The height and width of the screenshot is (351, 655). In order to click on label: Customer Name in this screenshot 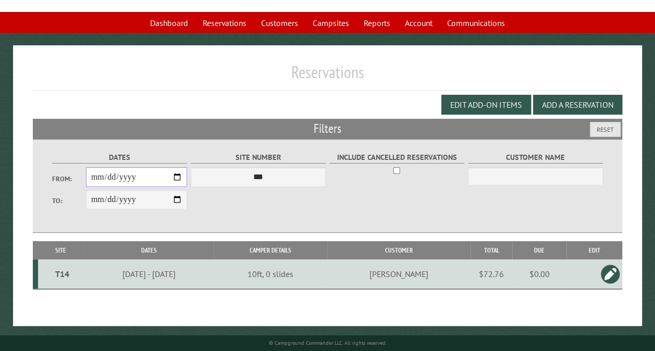, I will do `click(535, 157)`.